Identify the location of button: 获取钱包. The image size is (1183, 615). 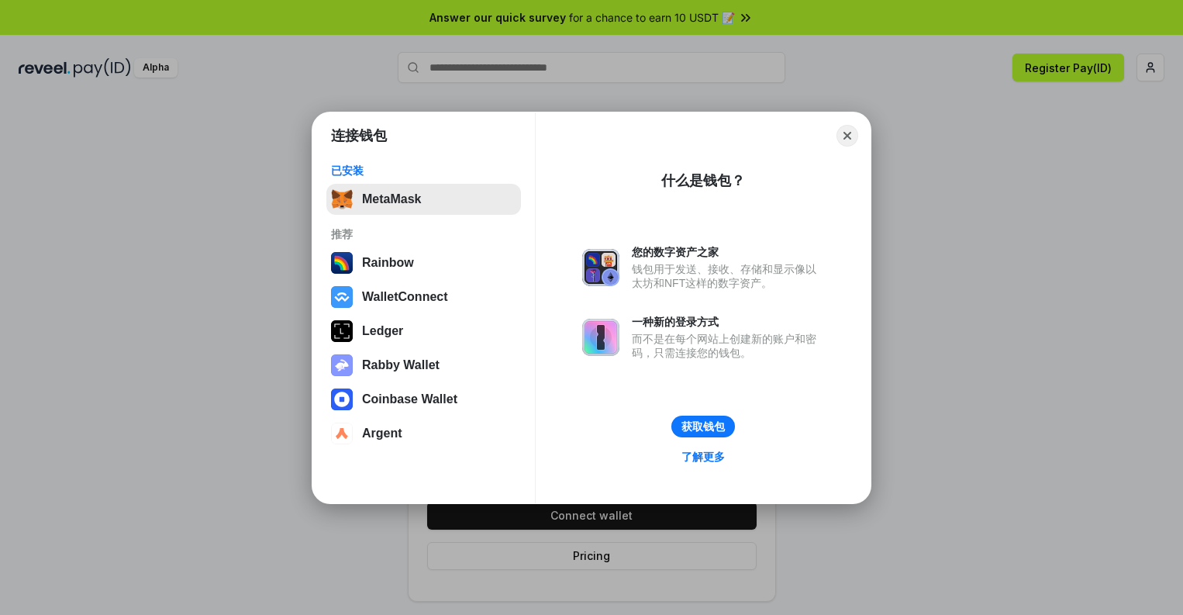
(703, 426).